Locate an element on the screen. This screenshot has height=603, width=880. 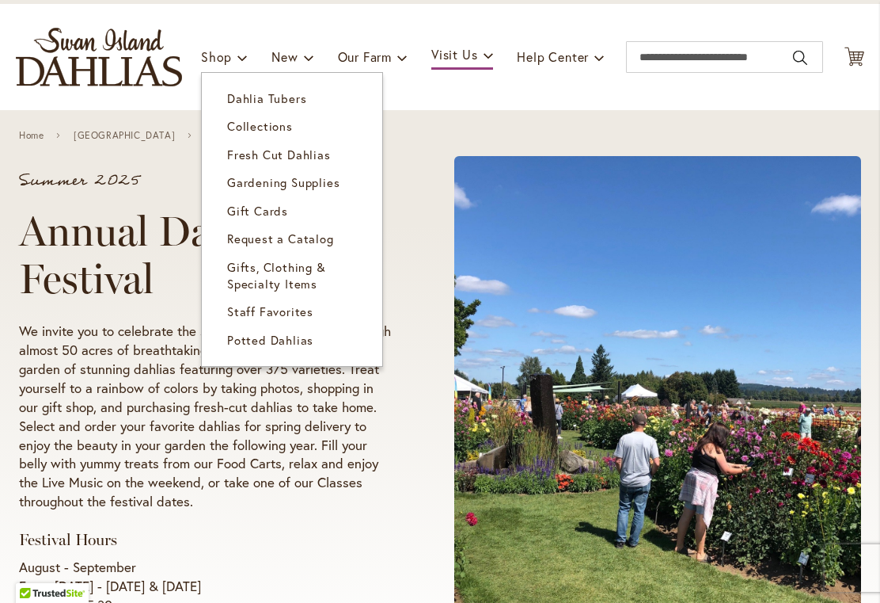
span: Gardening Supplies is located at coordinates (283, 182).